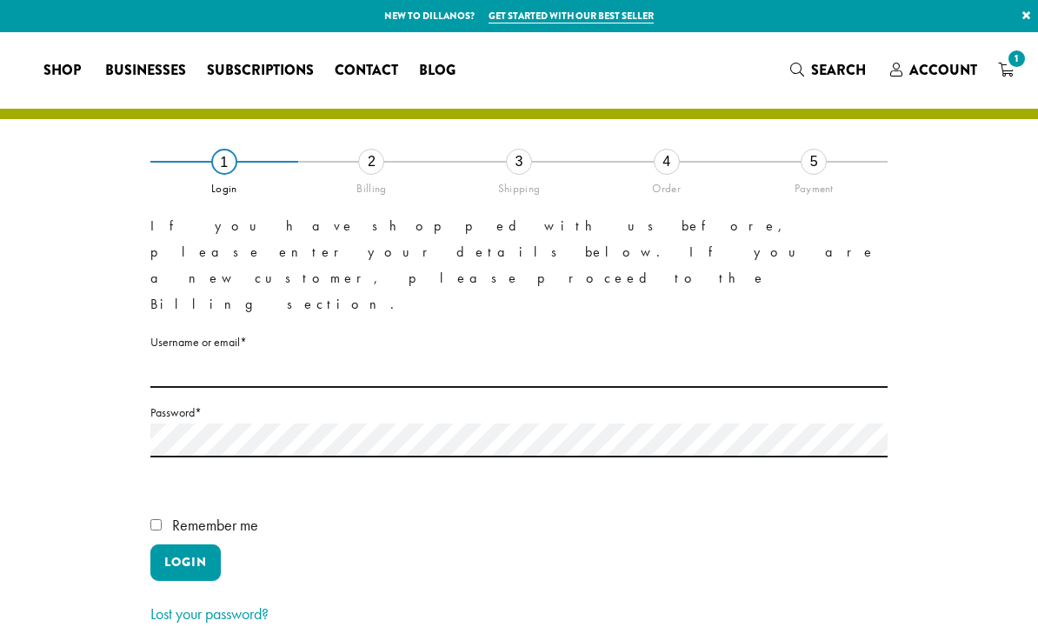 The image size is (1038, 627). What do you see at coordinates (63, 70) in the screenshot?
I see `a: Shop` at bounding box center [63, 70].